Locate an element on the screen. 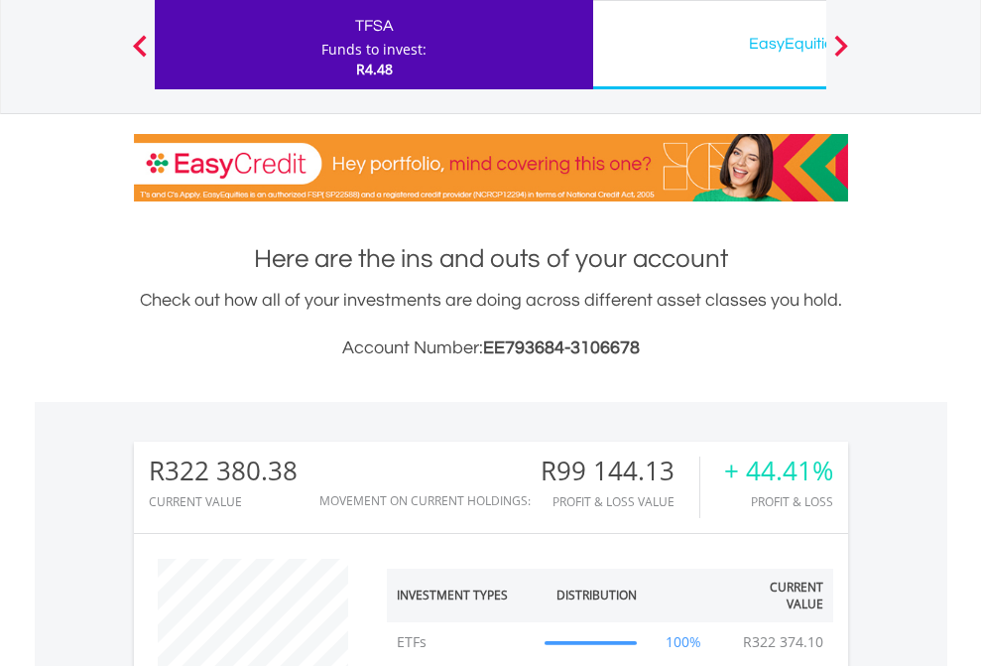  th: Current Value is located at coordinates (777, 595).